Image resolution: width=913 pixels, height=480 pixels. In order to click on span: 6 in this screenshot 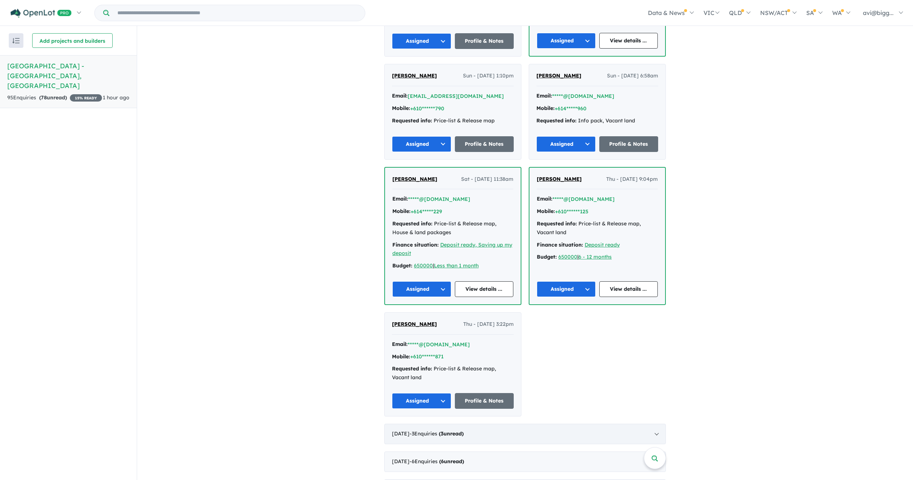, I will do `click(442, 462)`.